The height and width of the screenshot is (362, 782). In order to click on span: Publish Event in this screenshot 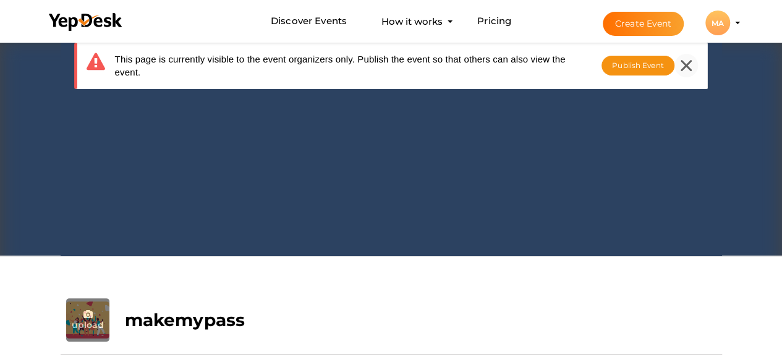, I will do `click(638, 65)`.